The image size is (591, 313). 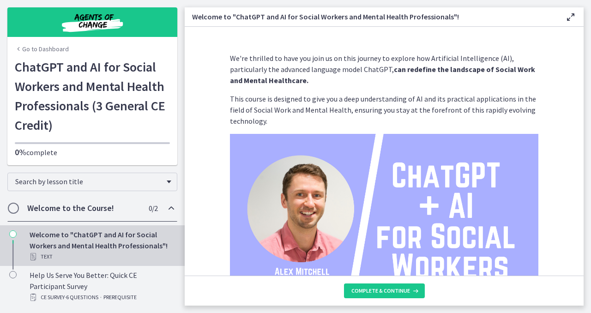 What do you see at coordinates (102, 257) in the screenshot?
I see `div: Text` at bounding box center [102, 257].